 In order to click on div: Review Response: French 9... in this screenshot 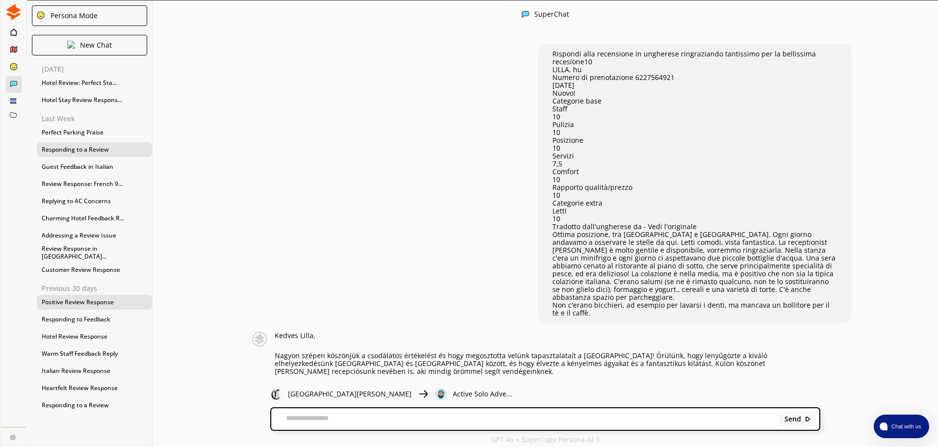, I will do `click(94, 184)`.